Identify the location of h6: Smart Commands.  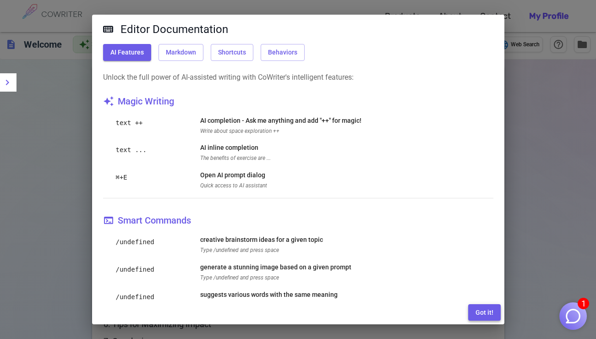
(154, 220).